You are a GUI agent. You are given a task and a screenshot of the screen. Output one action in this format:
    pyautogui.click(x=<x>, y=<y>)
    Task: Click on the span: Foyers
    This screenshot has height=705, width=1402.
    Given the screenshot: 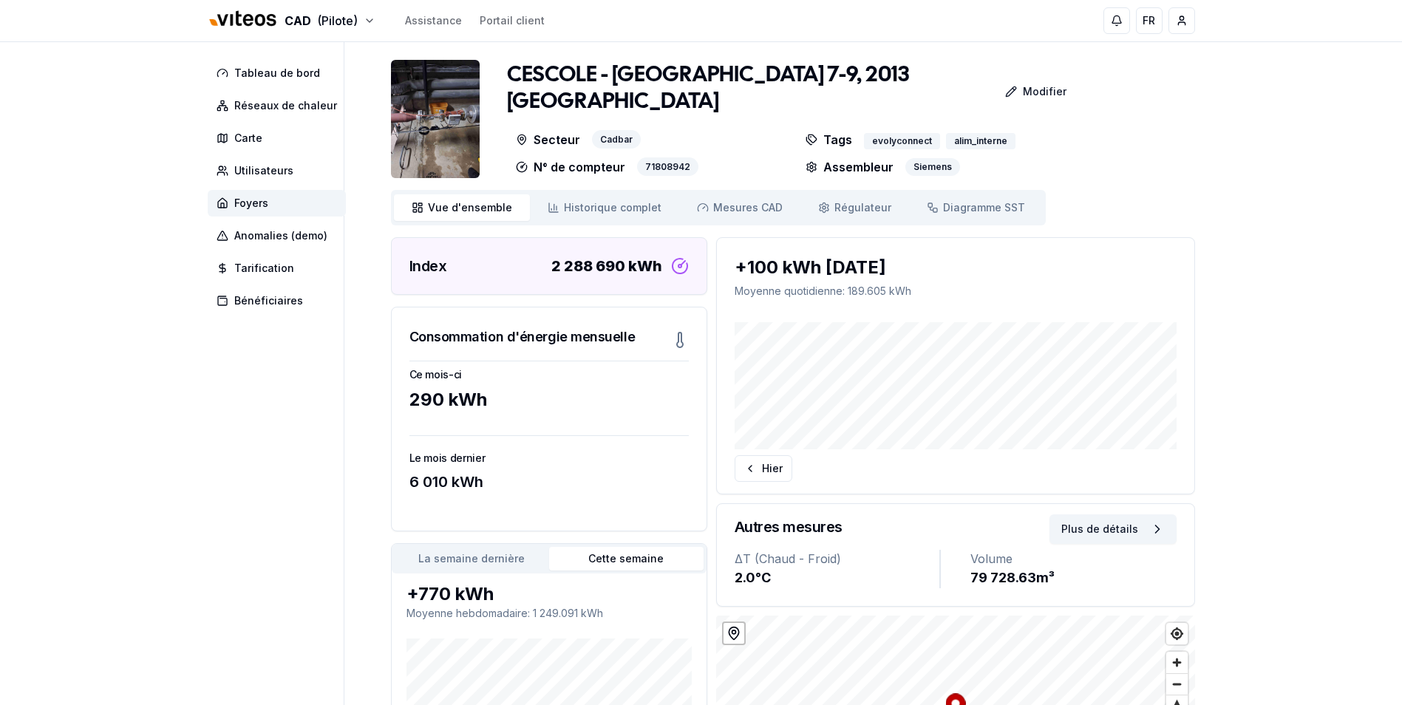 What is the action you would take?
    pyautogui.click(x=251, y=203)
    